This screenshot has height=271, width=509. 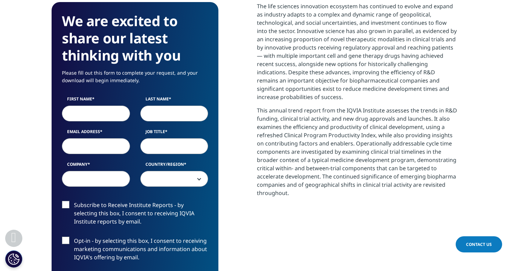 What do you see at coordinates (135, 251) in the screenshot?
I see `label: Opt-in - by selecting this box, I consent to receiving marketing communications and information a...` at bounding box center [135, 251].